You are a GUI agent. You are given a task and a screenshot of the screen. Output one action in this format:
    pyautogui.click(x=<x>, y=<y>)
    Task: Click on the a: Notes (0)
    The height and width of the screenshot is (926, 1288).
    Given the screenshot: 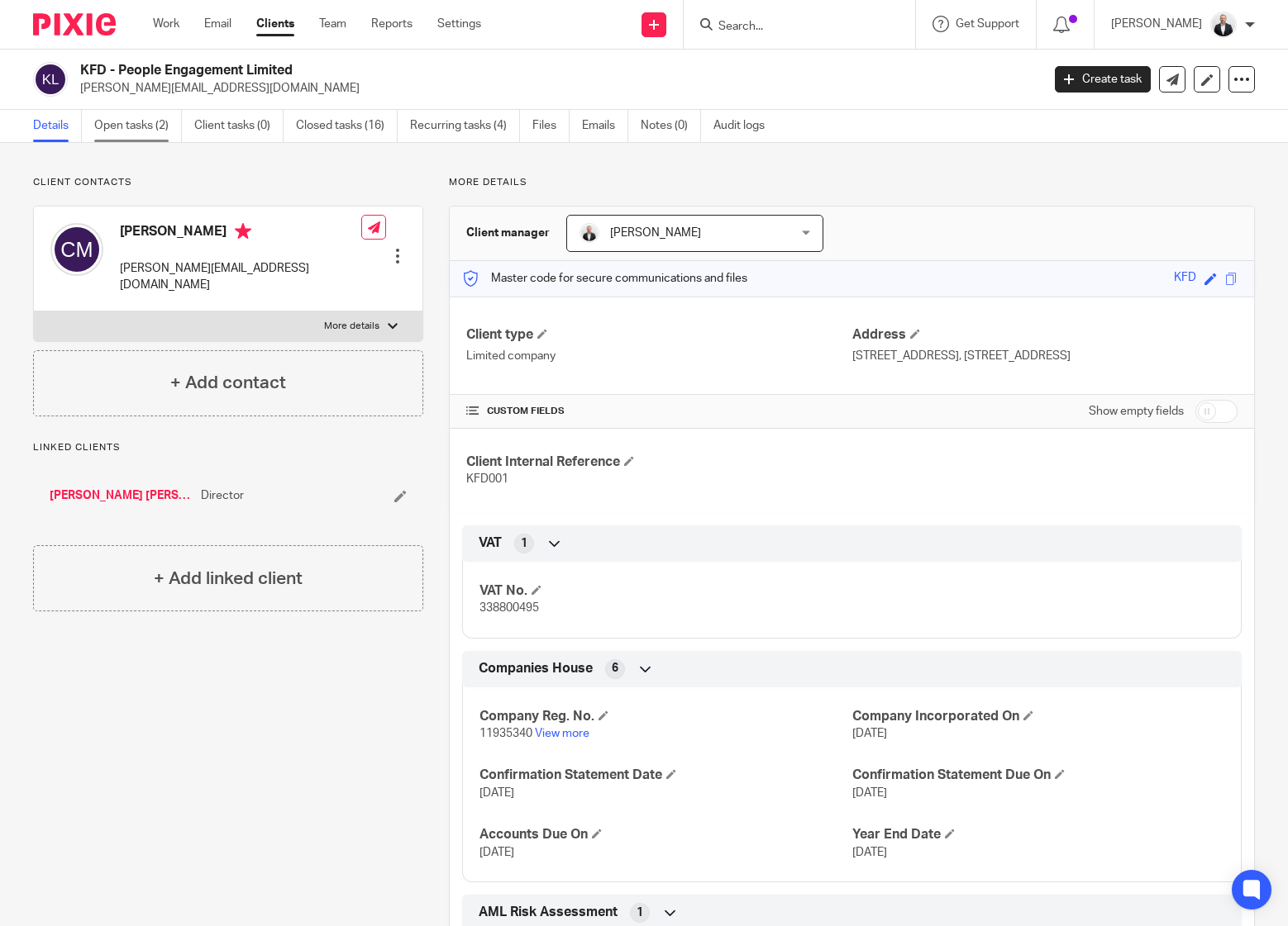 What is the action you would take?
    pyautogui.click(x=671, y=125)
    